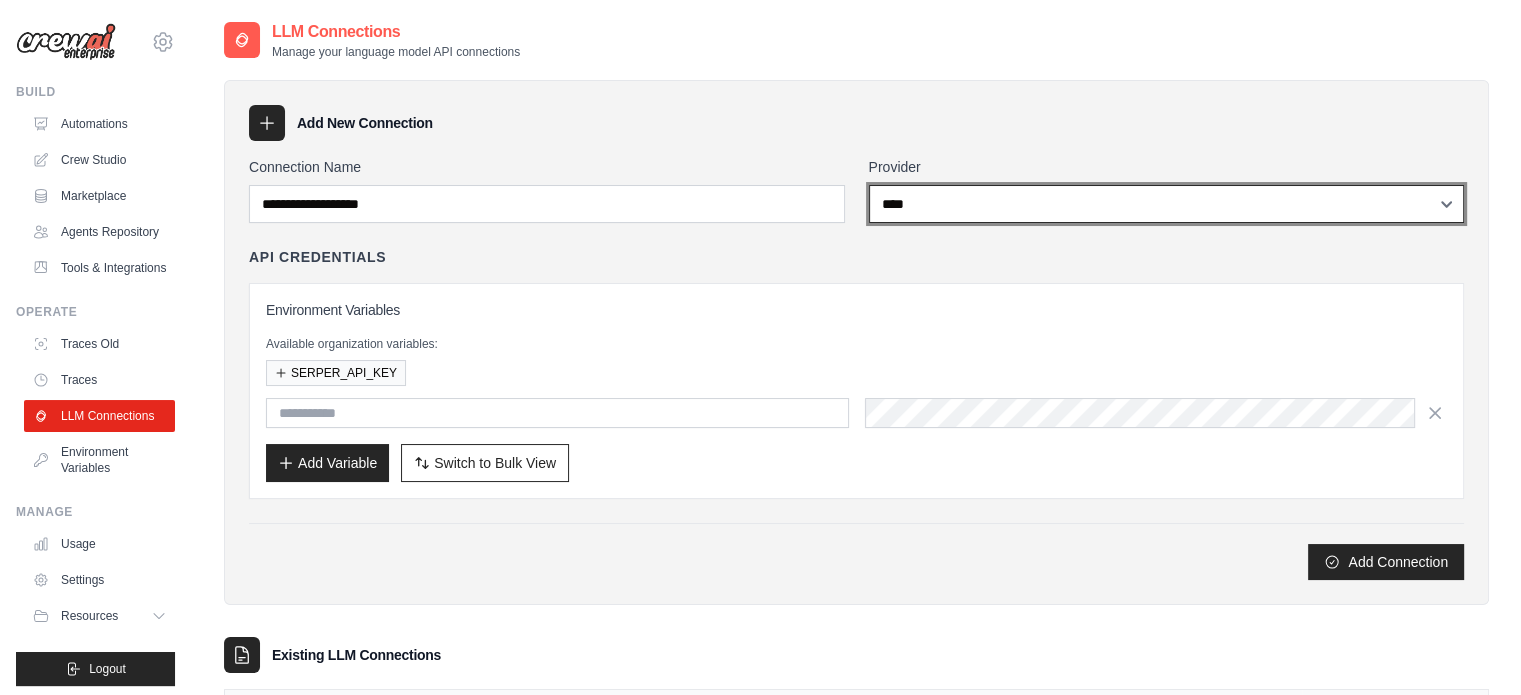  What do you see at coordinates (99, 460) in the screenshot?
I see `a: Environment Variables` at bounding box center [99, 460].